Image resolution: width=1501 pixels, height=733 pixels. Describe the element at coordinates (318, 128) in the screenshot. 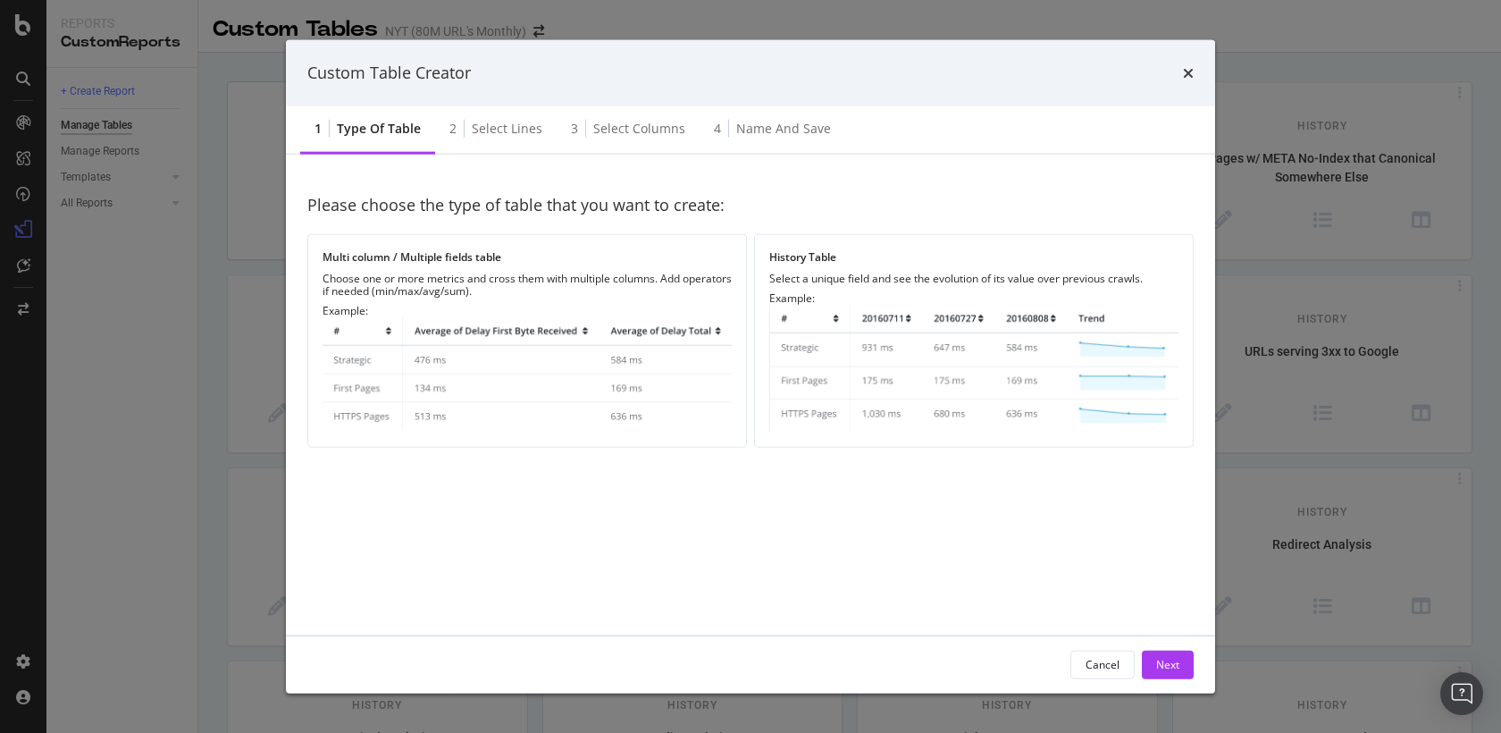

I see `div: 1` at that location.